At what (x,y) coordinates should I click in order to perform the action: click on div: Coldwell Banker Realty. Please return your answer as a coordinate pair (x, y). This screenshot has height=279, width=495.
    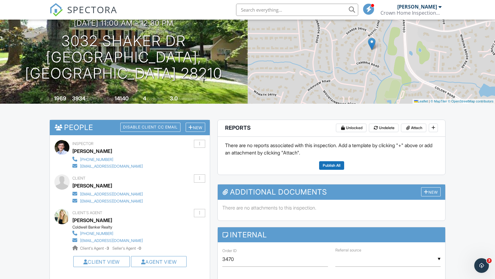
    Looking at the image, I should click on (110, 227).